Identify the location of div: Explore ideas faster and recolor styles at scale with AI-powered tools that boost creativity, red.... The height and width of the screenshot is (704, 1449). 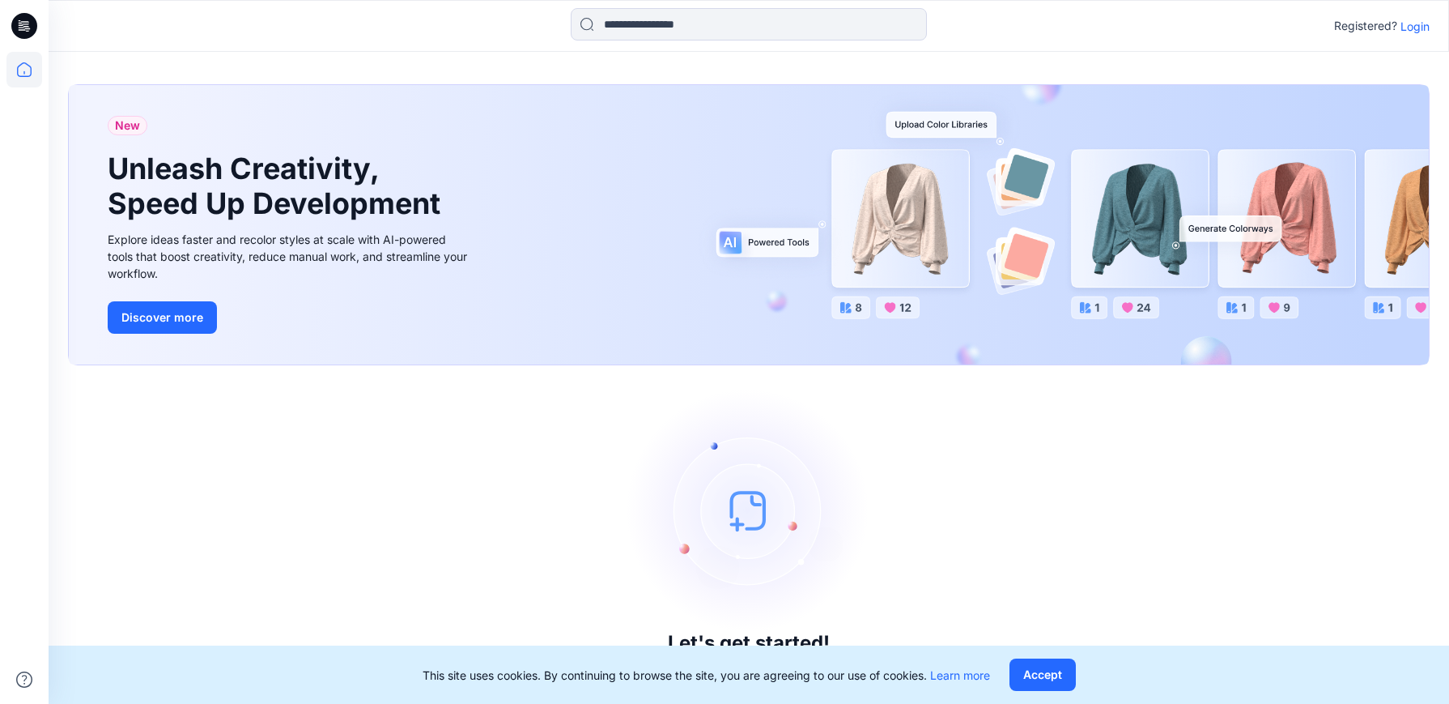
(290, 256).